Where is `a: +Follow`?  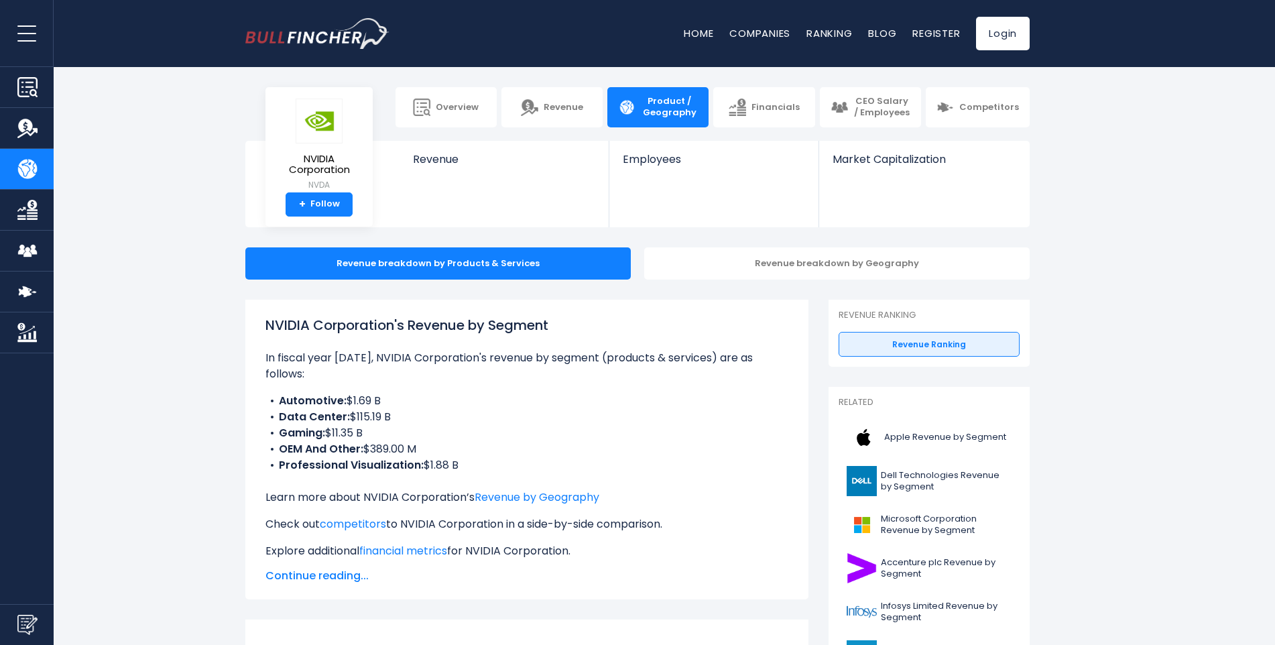
a: +Follow is located at coordinates (319, 204).